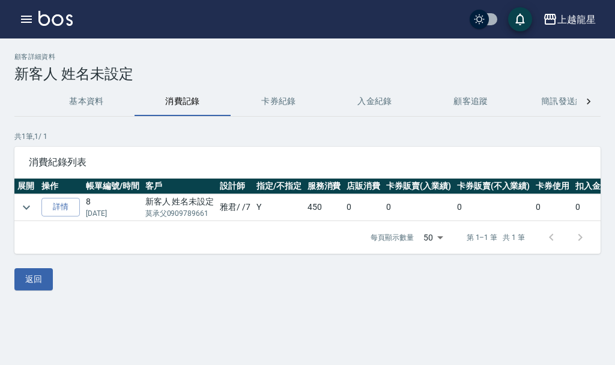 The height and width of the screenshot is (365, 615). I want to click on p: 每頁顯示數量, so click(392, 237).